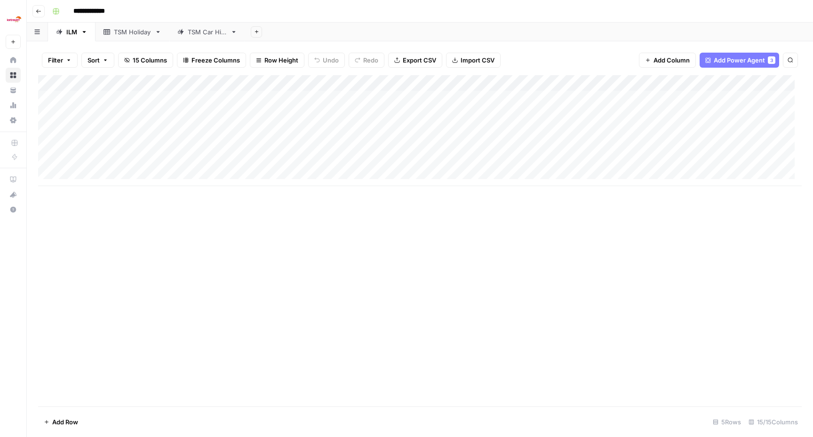 The height and width of the screenshot is (437, 813). Describe the element at coordinates (771, 60) in the screenshot. I see `div: 3` at that location.